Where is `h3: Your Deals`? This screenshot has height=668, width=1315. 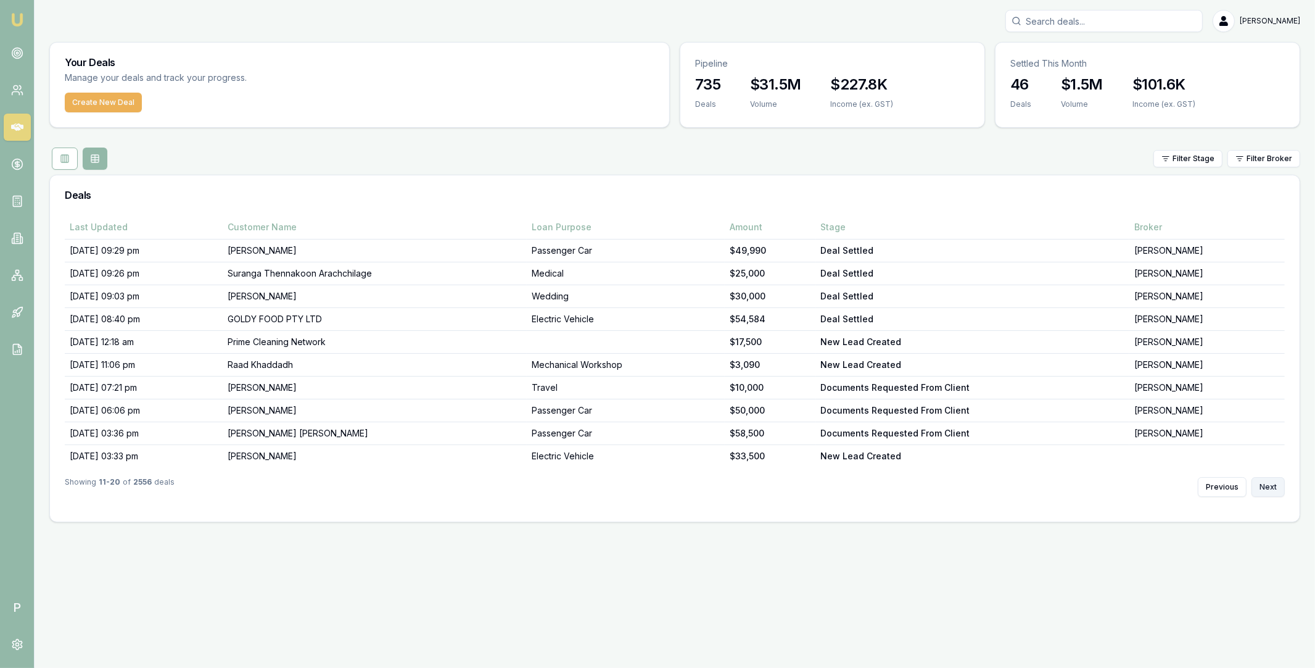
h3: Your Deals is located at coordinates (360, 62).